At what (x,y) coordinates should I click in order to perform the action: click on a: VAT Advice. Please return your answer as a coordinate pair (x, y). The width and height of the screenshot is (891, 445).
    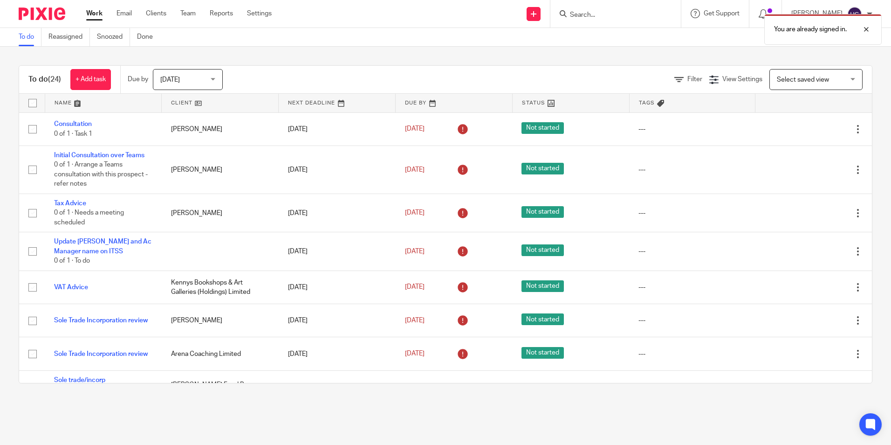
    Looking at the image, I should click on (71, 287).